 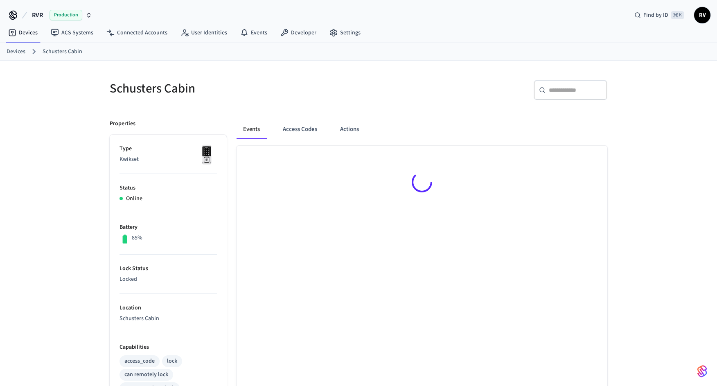 I want to click on button: Access Codes, so click(x=300, y=129).